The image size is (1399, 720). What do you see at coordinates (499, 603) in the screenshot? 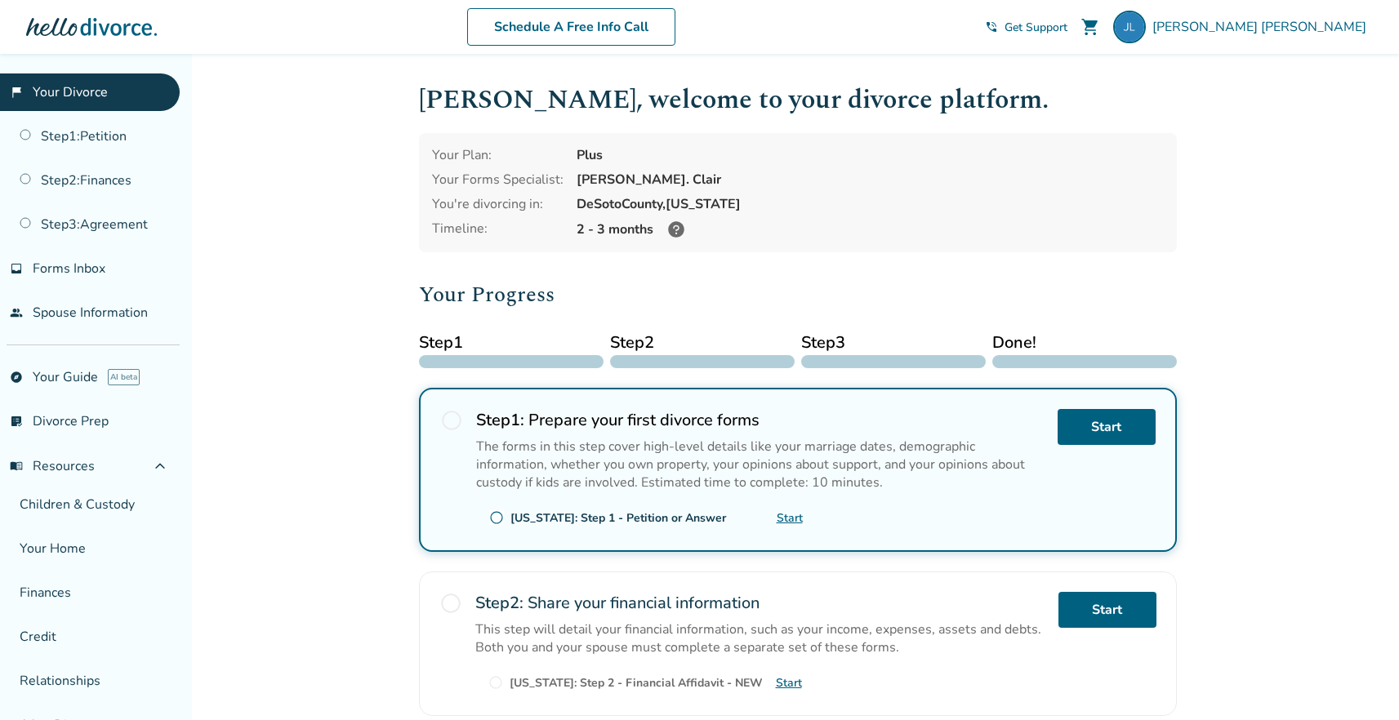
I see `strong: Step 2 :` at bounding box center [499, 603].